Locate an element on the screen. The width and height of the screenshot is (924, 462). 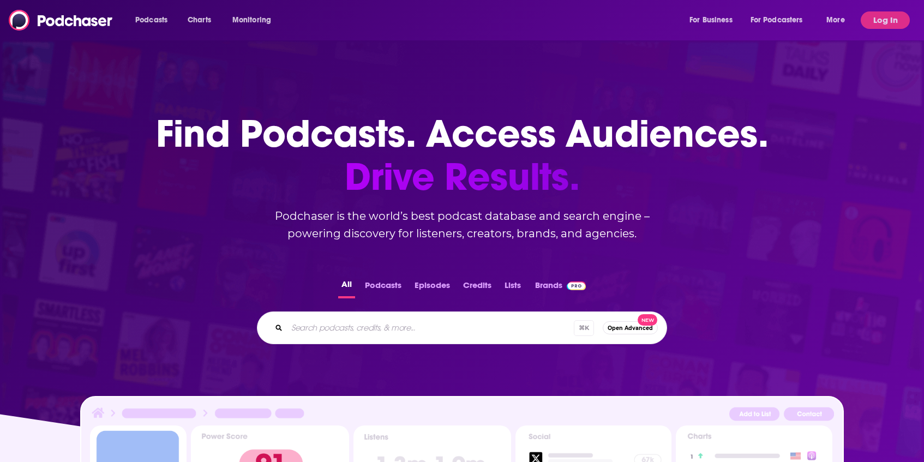
button: Podcasts is located at coordinates (383, 288).